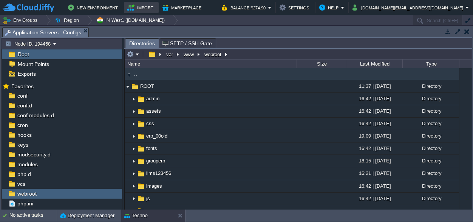 The image size is (473, 222). Describe the element at coordinates (27, 194) in the screenshot. I see `a: webroot` at that location.